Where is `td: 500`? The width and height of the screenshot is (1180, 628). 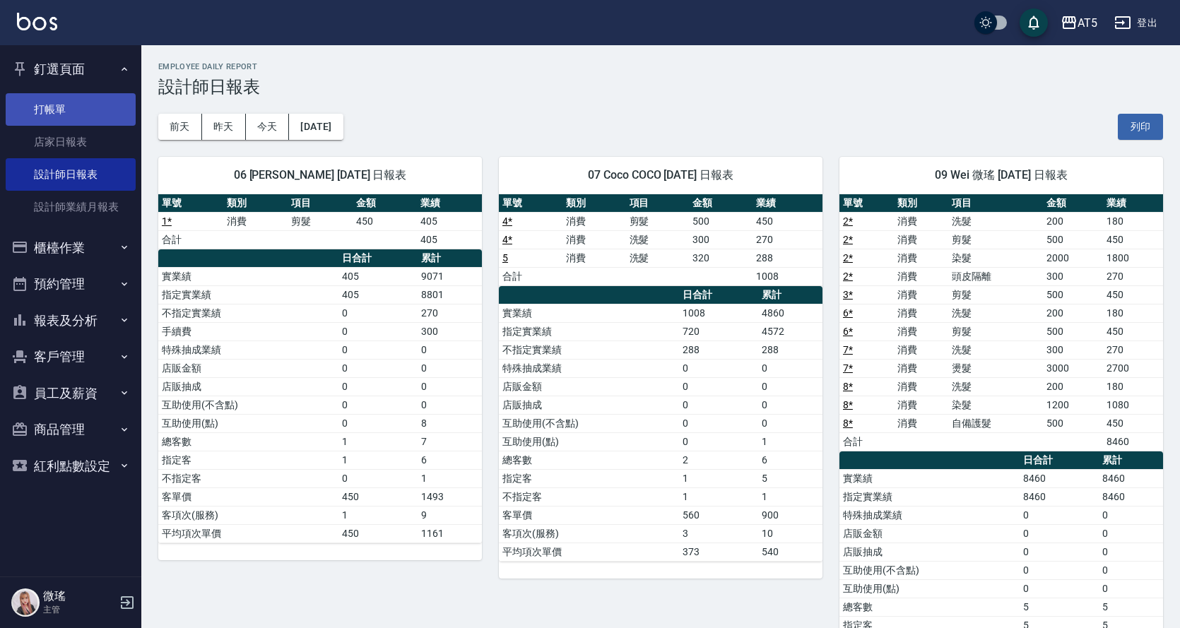
td: 500 is located at coordinates (1073, 423).